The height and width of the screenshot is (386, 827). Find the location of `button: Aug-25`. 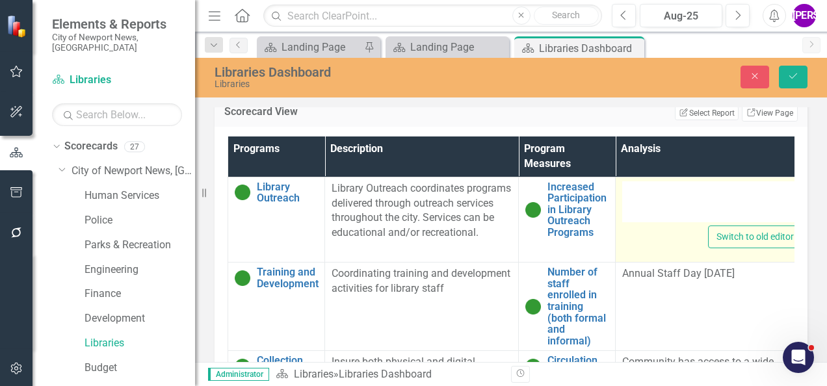

button: Aug-25 is located at coordinates (680, 16).